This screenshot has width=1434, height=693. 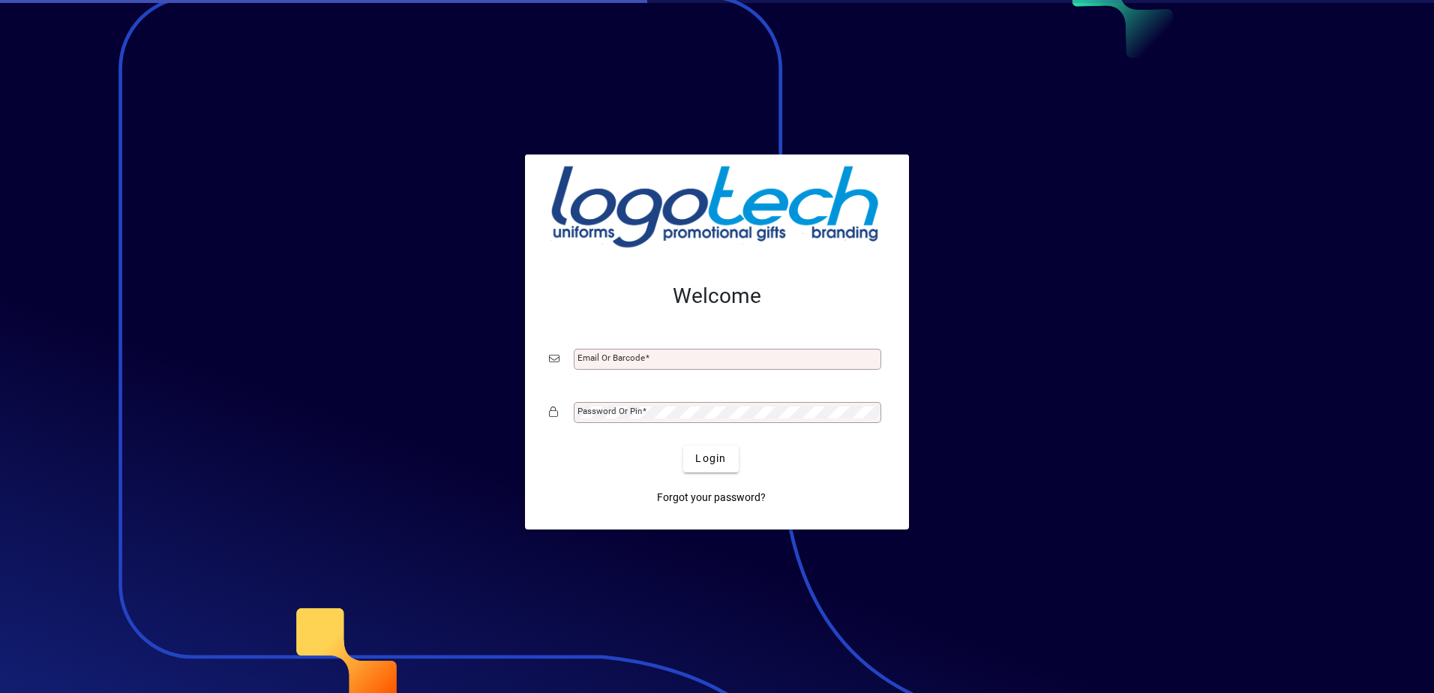 What do you see at coordinates (711, 497) in the screenshot?
I see `span: Forgot your password?` at bounding box center [711, 497].